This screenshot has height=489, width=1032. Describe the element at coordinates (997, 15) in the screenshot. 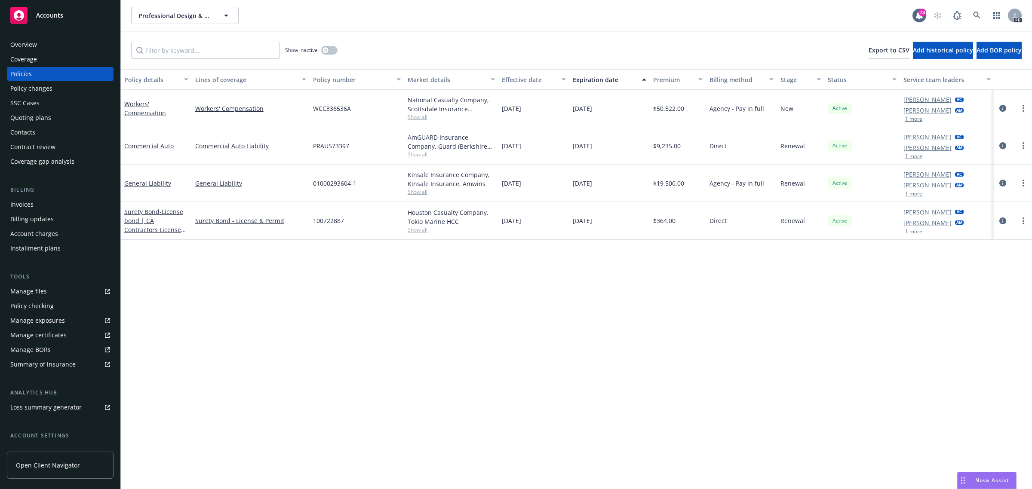

I see `a: Switch app` at that location.